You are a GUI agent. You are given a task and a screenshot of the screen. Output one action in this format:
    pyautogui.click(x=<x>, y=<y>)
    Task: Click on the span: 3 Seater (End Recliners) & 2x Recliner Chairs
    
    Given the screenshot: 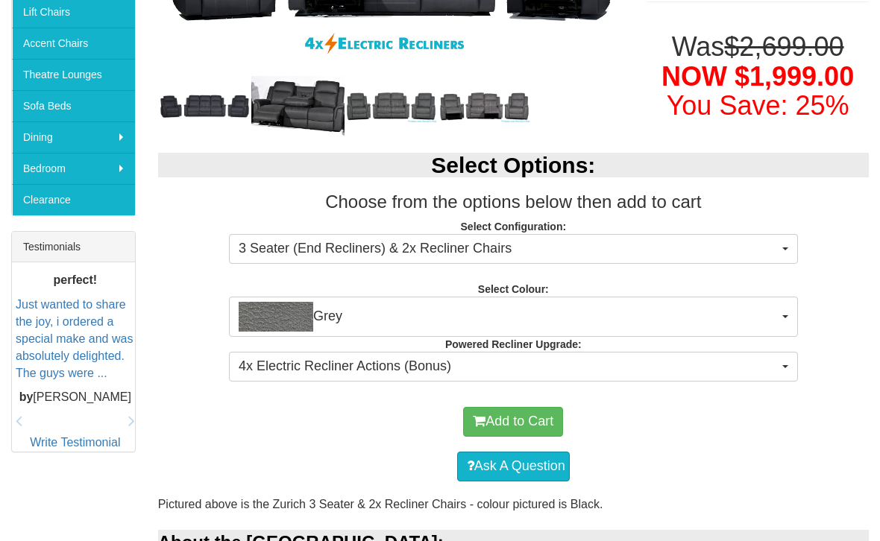 What is the action you would take?
    pyautogui.click(x=509, y=249)
    